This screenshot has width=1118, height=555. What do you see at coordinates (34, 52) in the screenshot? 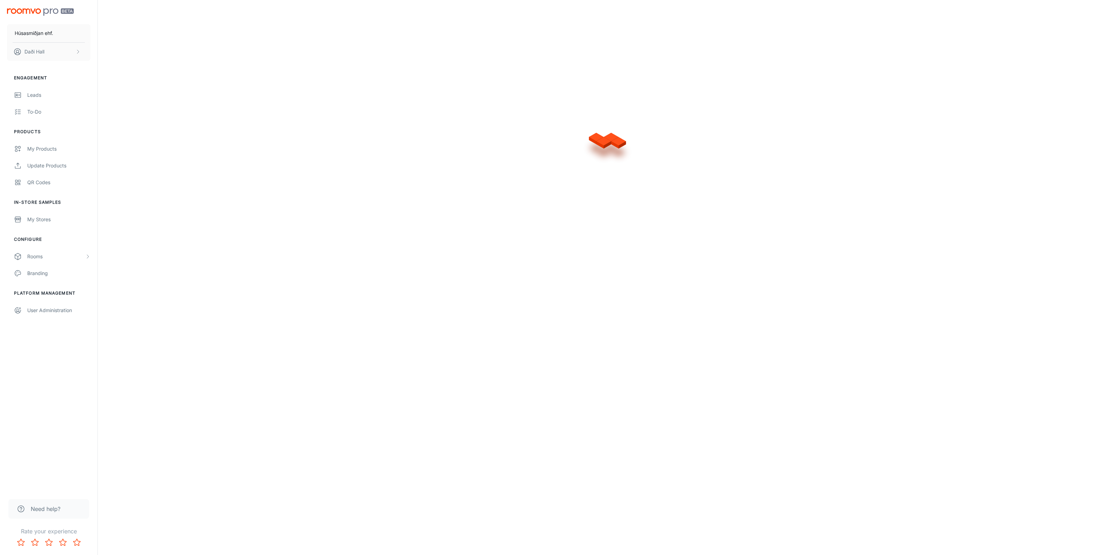
I see `p: Daði Hall` at bounding box center [34, 52].